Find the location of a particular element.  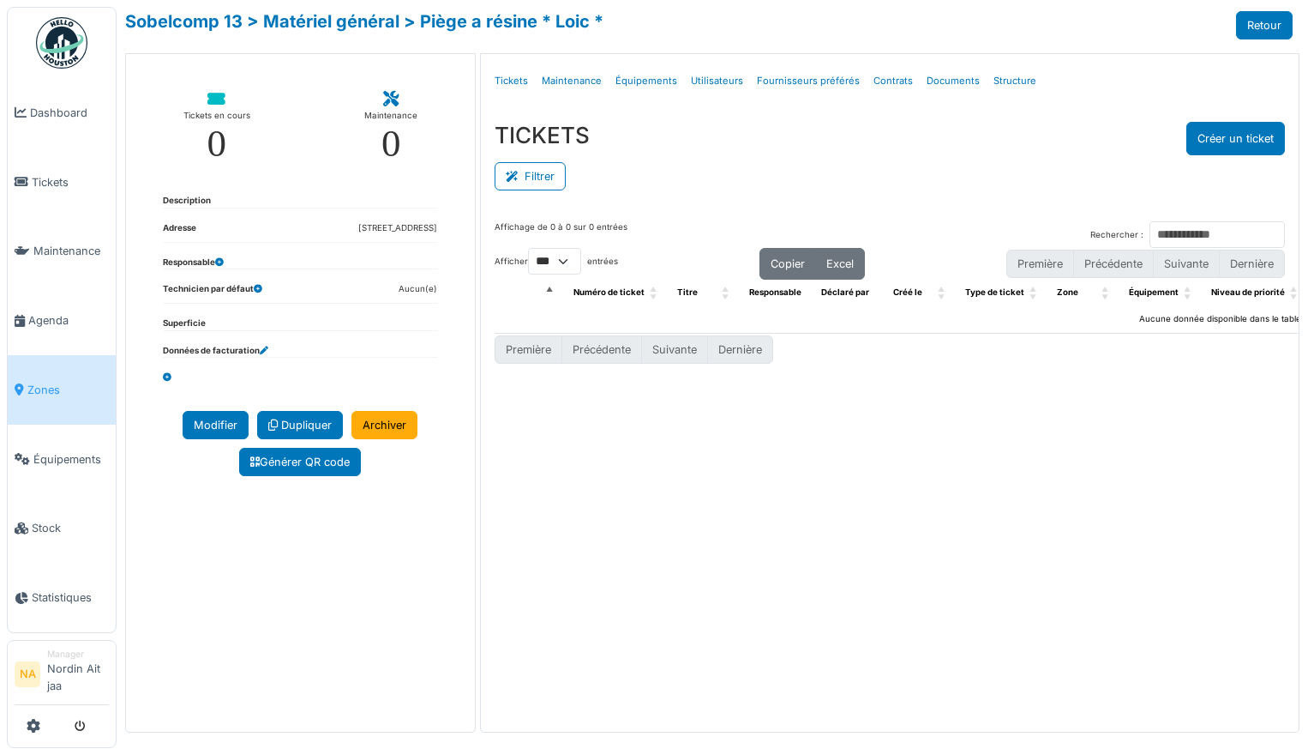

a: Dashboard is located at coordinates (62, 112).